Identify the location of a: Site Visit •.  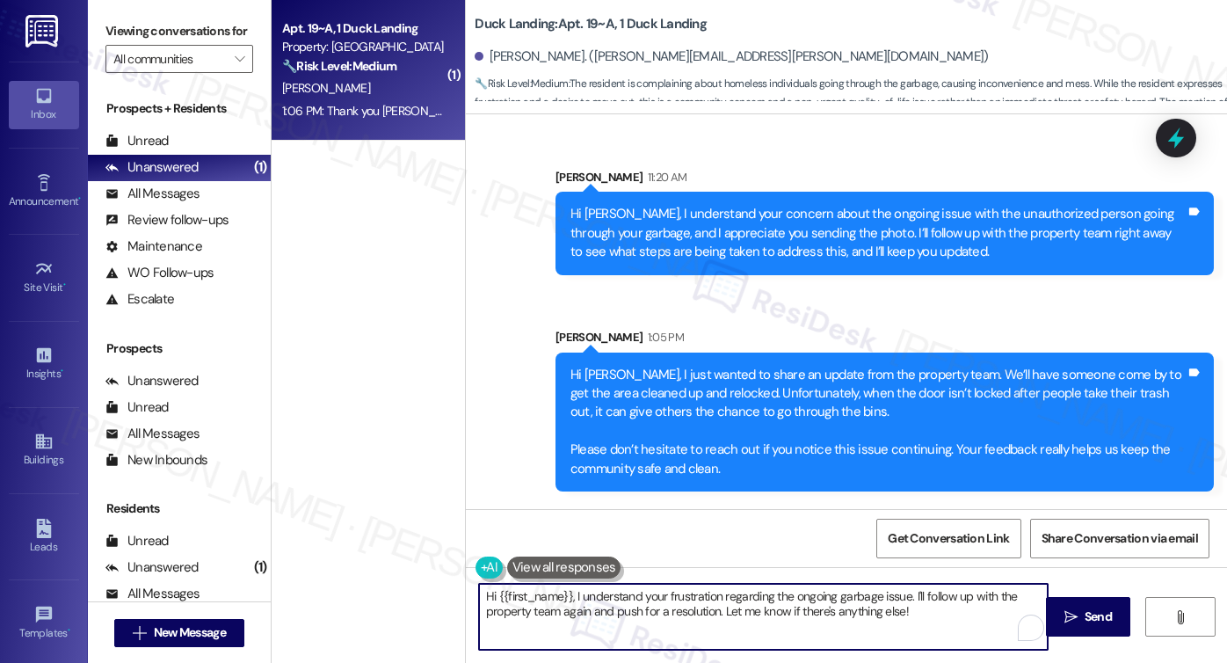
(44, 278).